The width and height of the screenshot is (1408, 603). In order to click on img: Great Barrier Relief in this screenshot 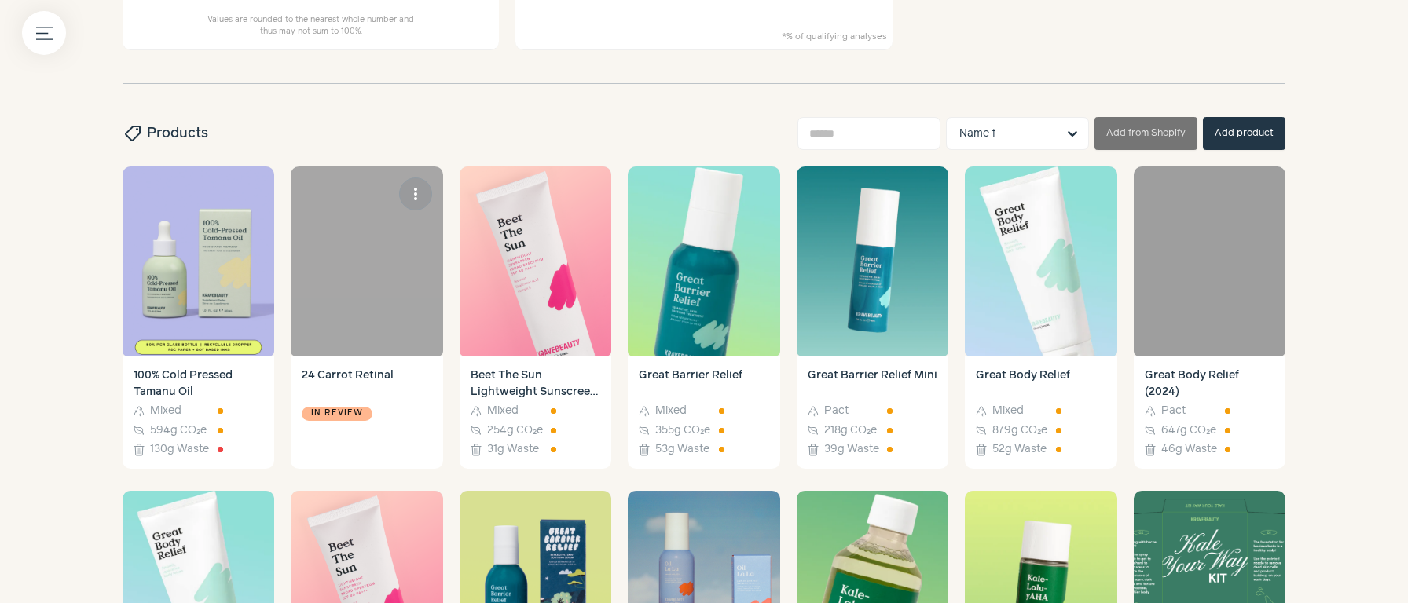, I will do `click(703, 262)`.